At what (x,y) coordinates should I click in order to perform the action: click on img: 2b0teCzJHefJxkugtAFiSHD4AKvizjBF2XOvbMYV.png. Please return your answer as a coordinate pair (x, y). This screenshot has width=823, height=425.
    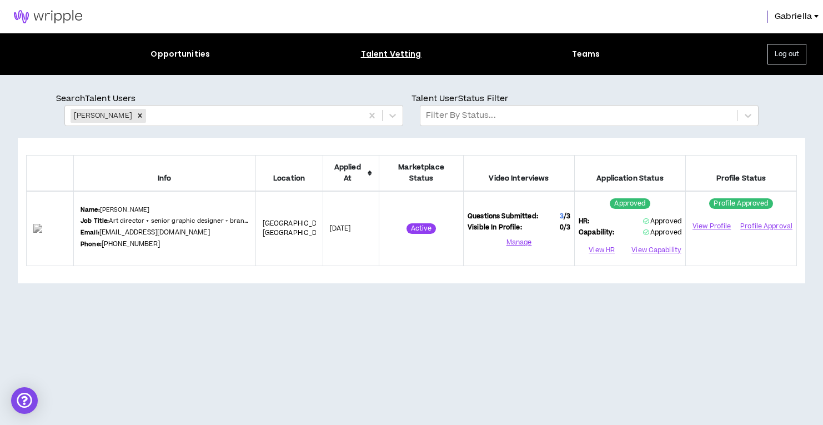
    Looking at the image, I should click on (50, 228).